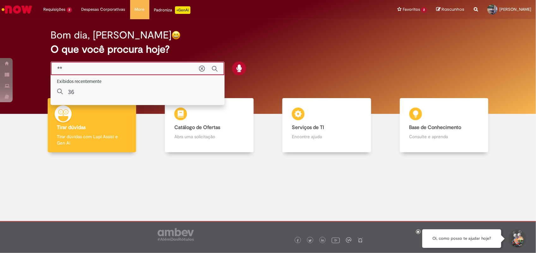 This screenshot has height=253, width=536. What do you see at coordinates (268, 49) in the screenshot?
I see `h2: O que você procura hoje?` at bounding box center [268, 49].